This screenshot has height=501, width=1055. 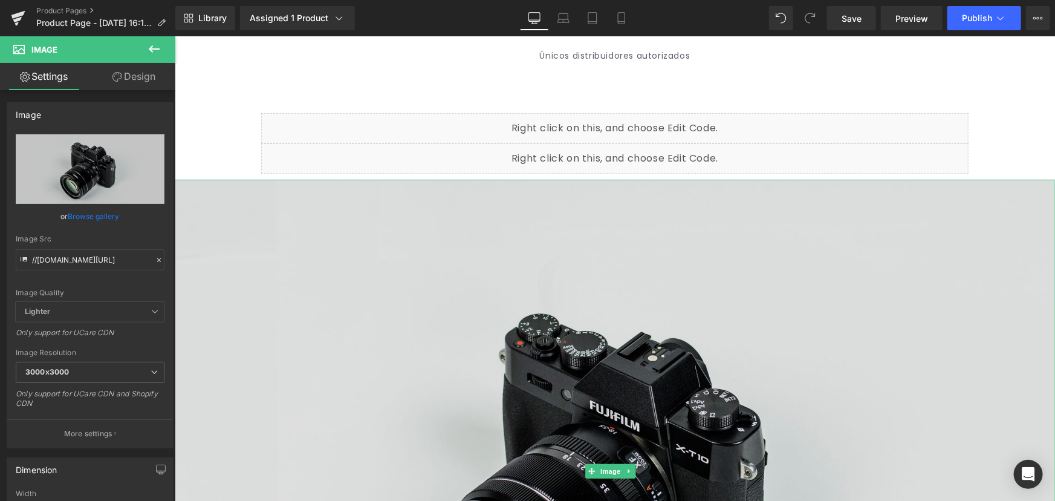 I want to click on b: Lighter, so click(x=37, y=311).